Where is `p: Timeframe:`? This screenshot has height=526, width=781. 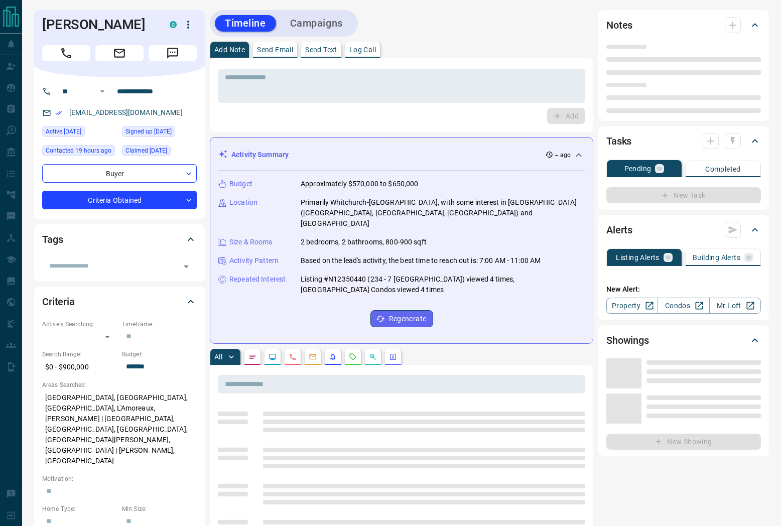
p: Timeframe: is located at coordinates (159, 324).